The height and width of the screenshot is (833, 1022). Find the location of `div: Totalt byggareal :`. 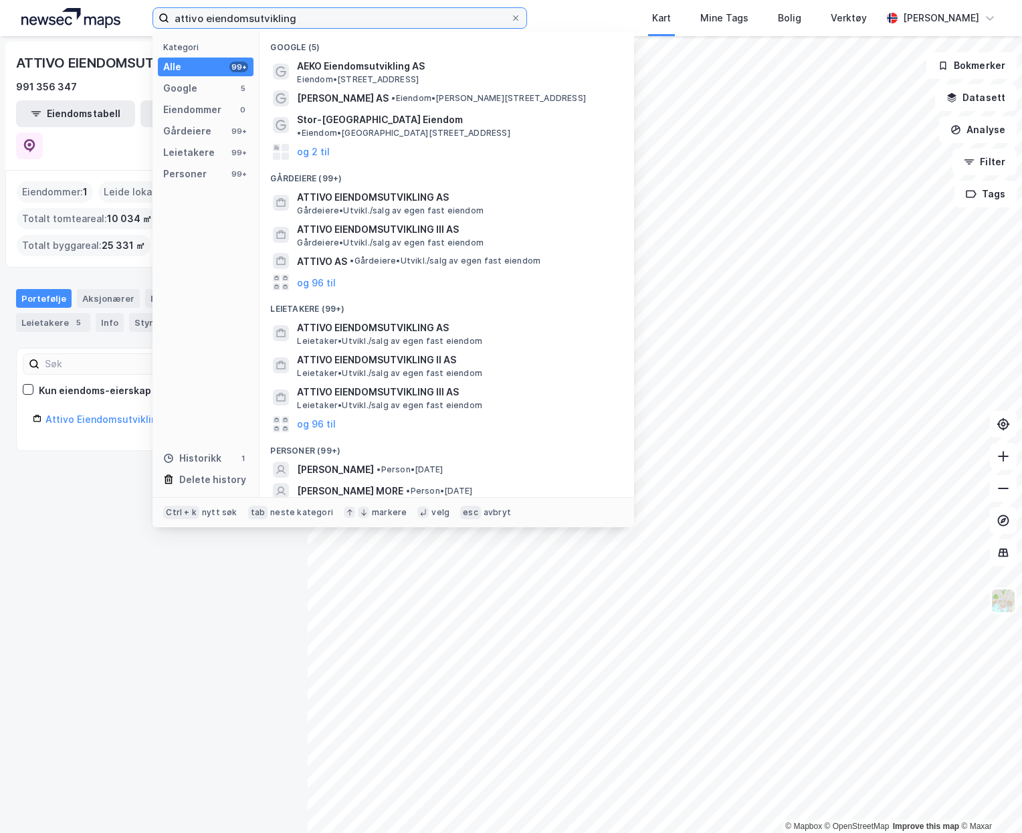

div: Totalt byggareal : is located at coordinates (84, 246).